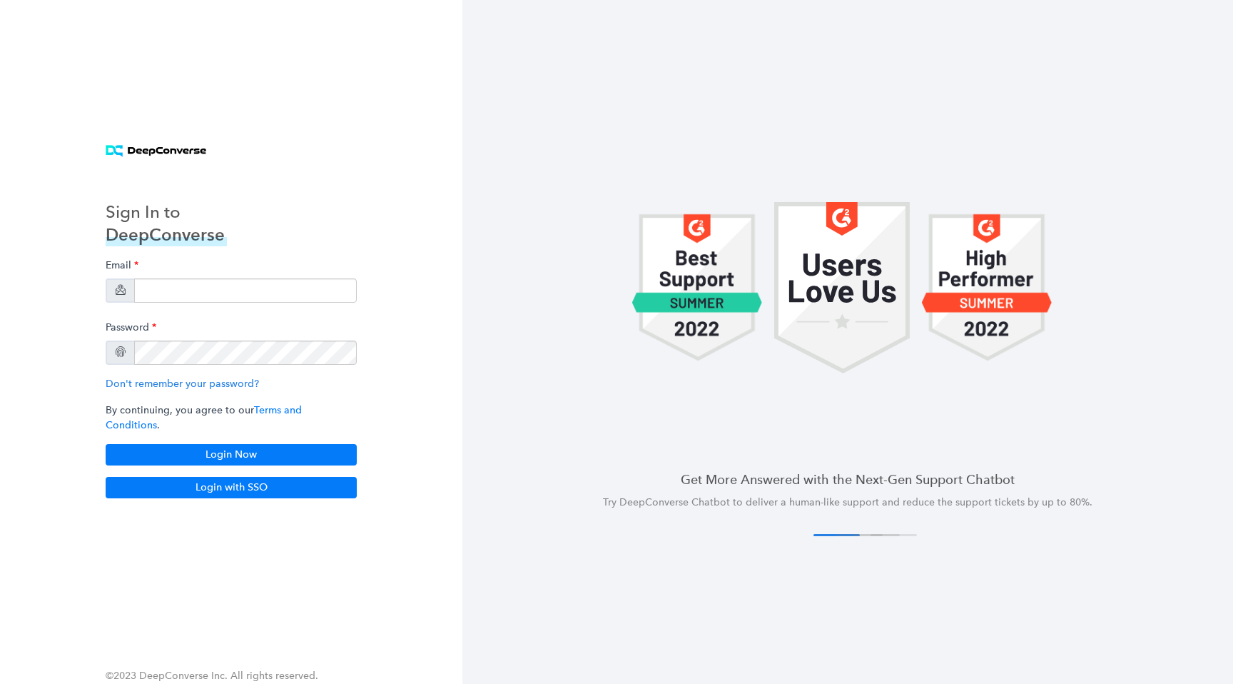 The width and height of the screenshot is (1233, 684). I want to click on h4: Get More Answered with the Next-Gen Support Chatbot, so click(848, 479).